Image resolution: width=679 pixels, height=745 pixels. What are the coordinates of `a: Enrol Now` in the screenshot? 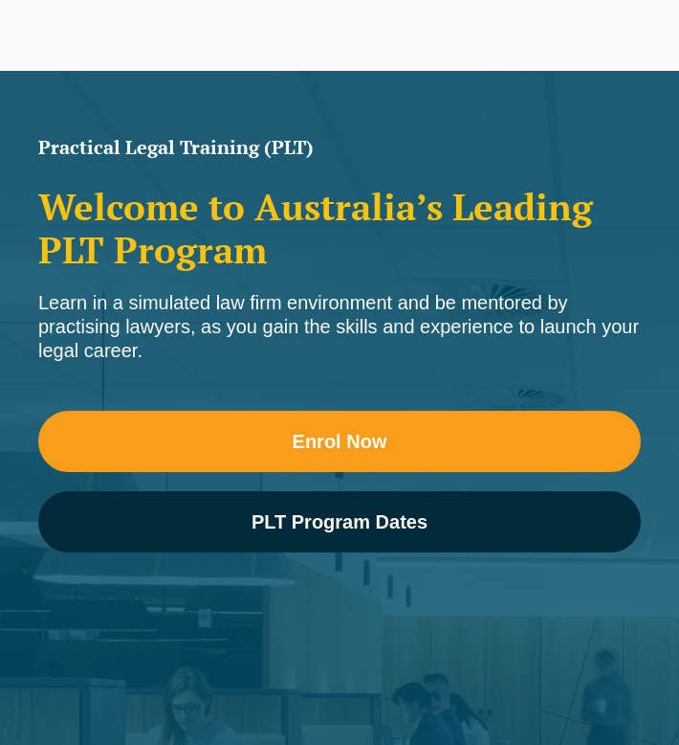 It's located at (340, 441).